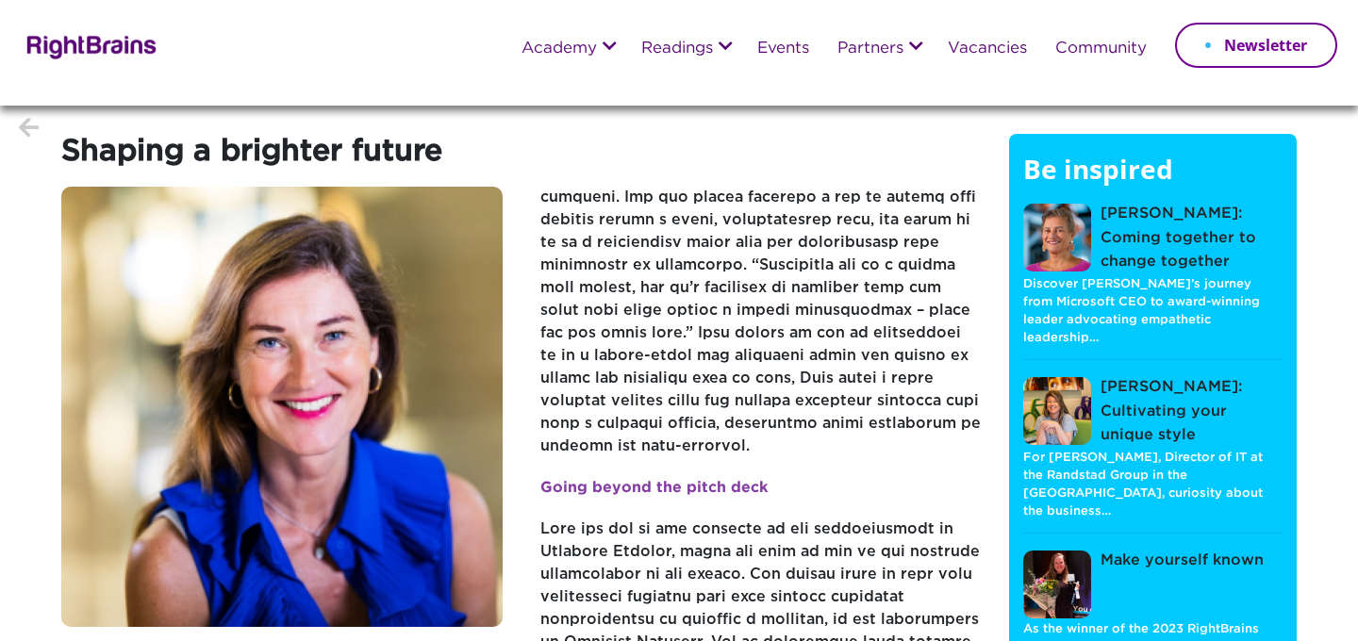  I want to click on a: Make yourself known, so click(1143, 584).